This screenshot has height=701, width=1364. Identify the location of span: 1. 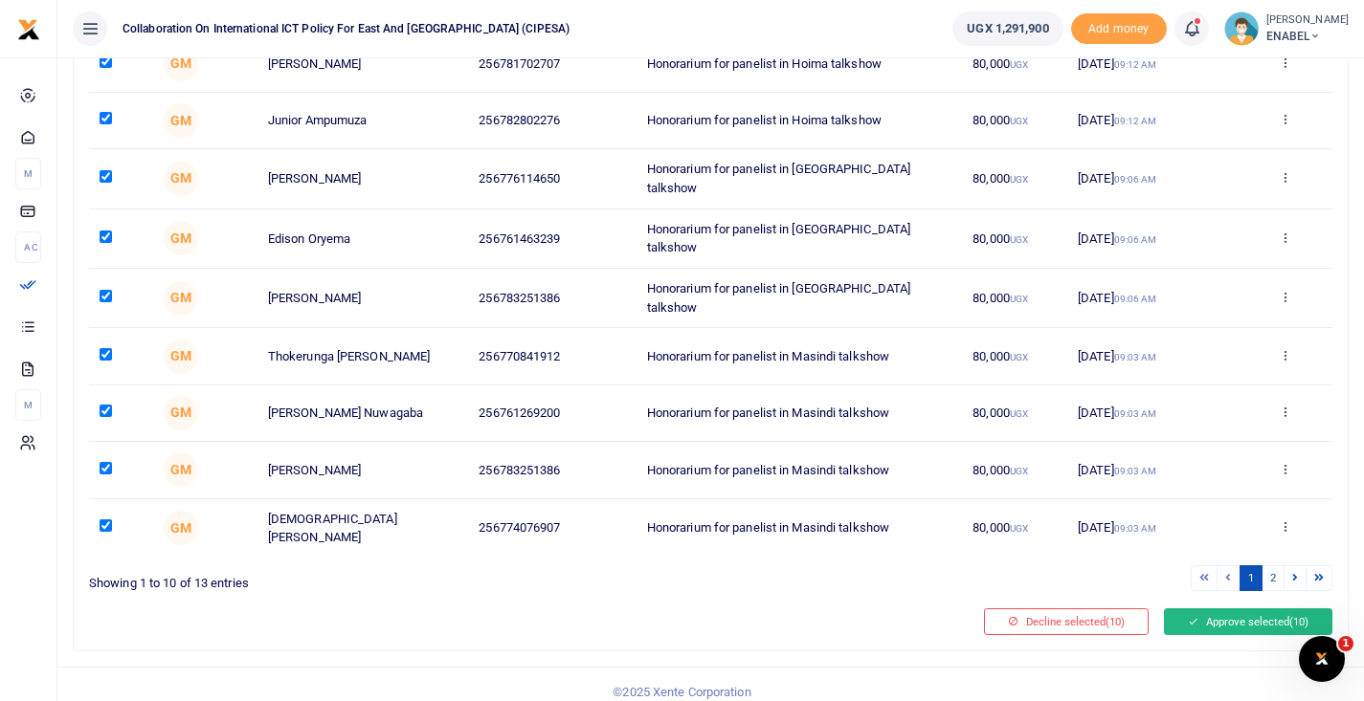
(1345, 644).